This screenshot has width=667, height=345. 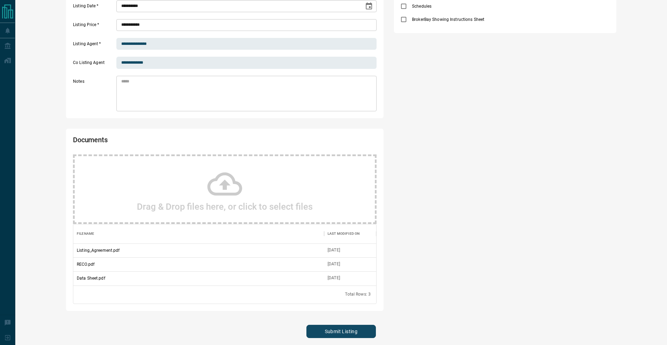 What do you see at coordinates (91, 278) in the screenshot?
I see `p: Data Sheet.pdf` at bounding box center [91, 278].